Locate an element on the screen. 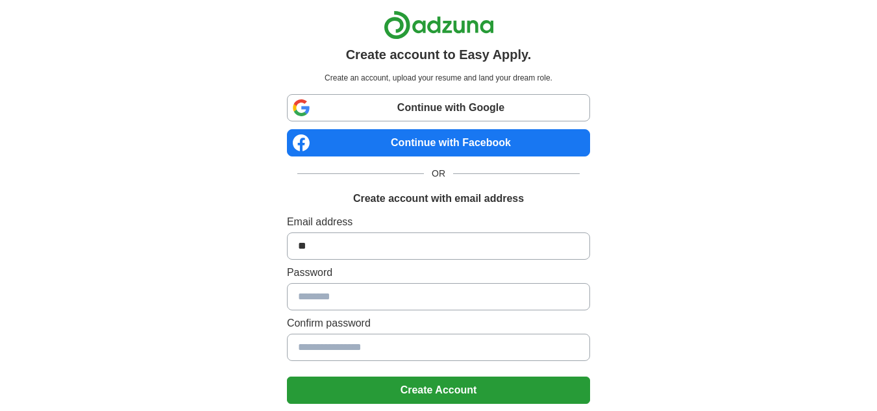 This screenshot has height=411, width=877. a: Continue with Facebook is located at coordinates (438, 143).